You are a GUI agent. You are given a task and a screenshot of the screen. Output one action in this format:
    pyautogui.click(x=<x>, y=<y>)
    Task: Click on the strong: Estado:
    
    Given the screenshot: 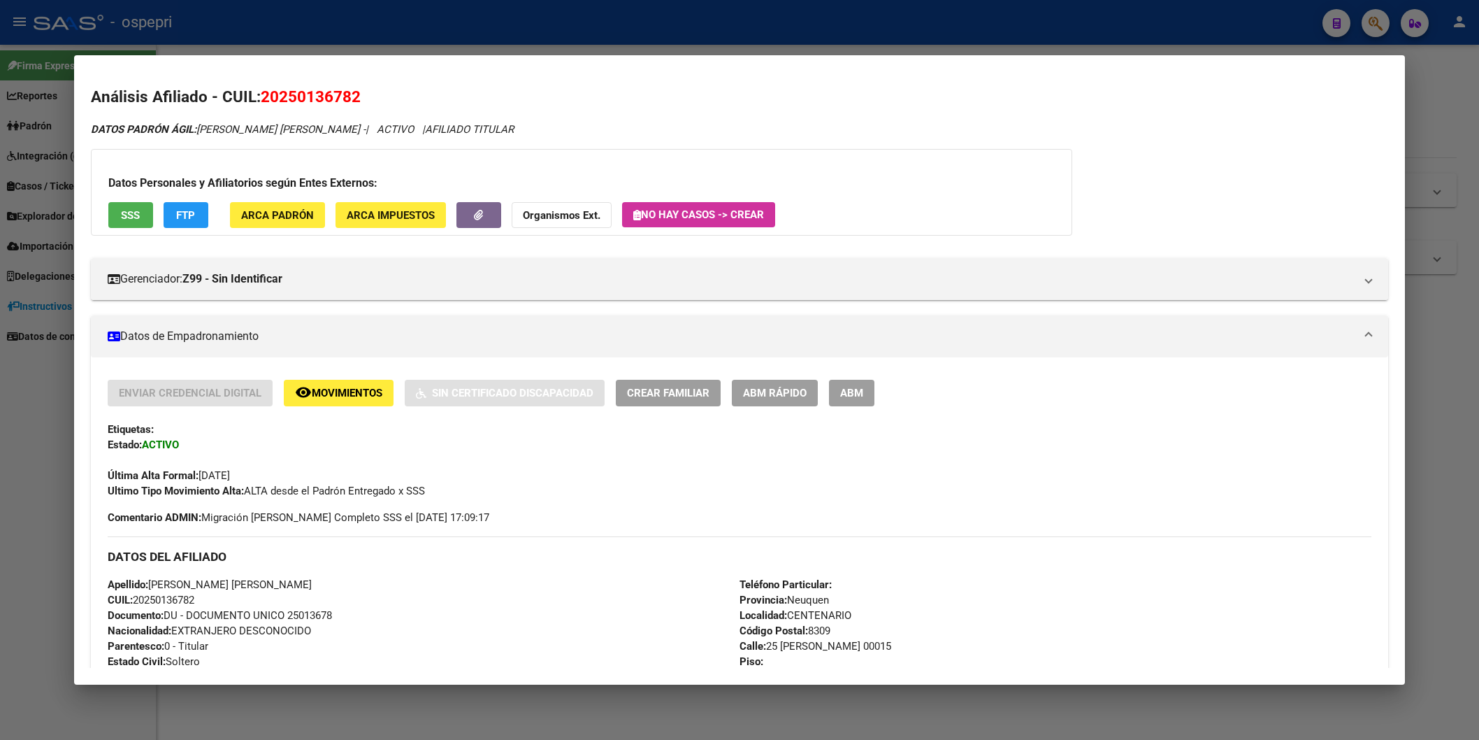 What is the action you would take?
    pyautogui.click(x=124, y=445)
    